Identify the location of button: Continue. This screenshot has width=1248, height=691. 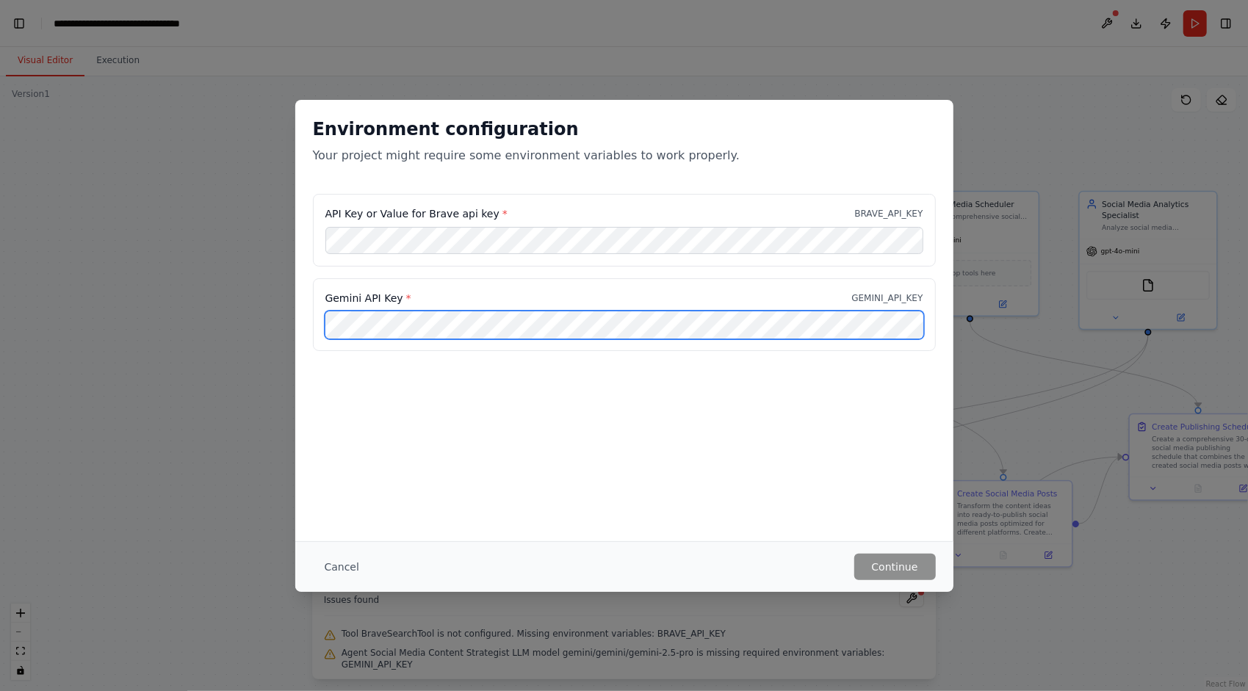
(895, 567).